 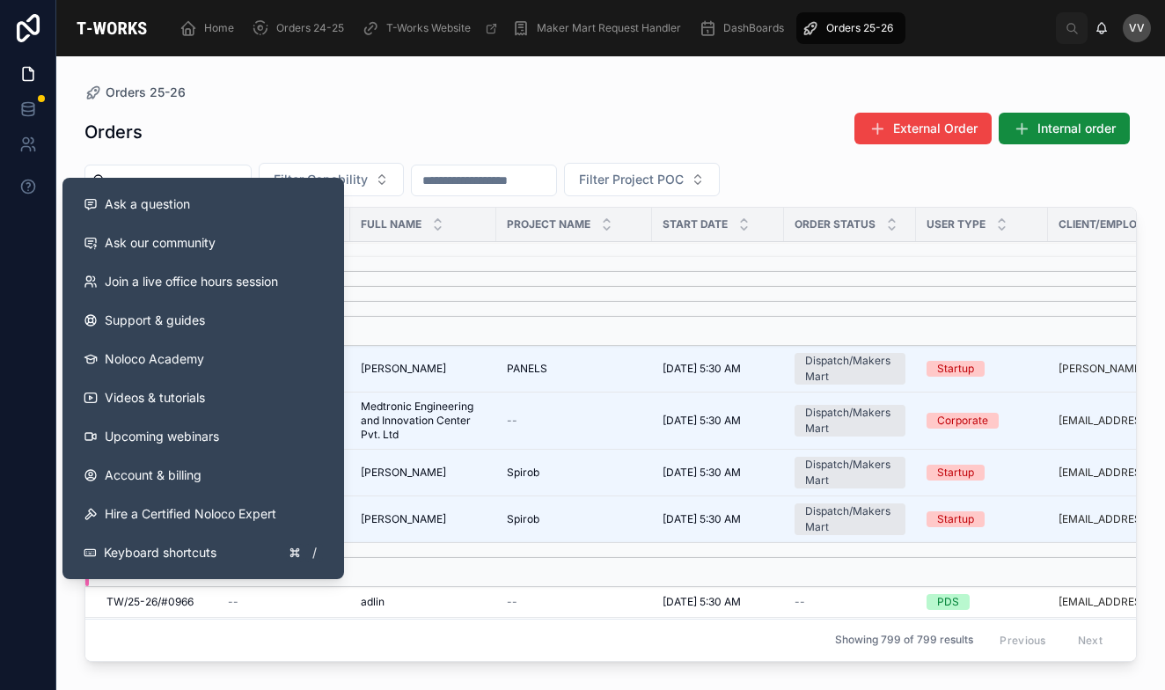 I want to click on a: PDS, so click(x=982, y=602).